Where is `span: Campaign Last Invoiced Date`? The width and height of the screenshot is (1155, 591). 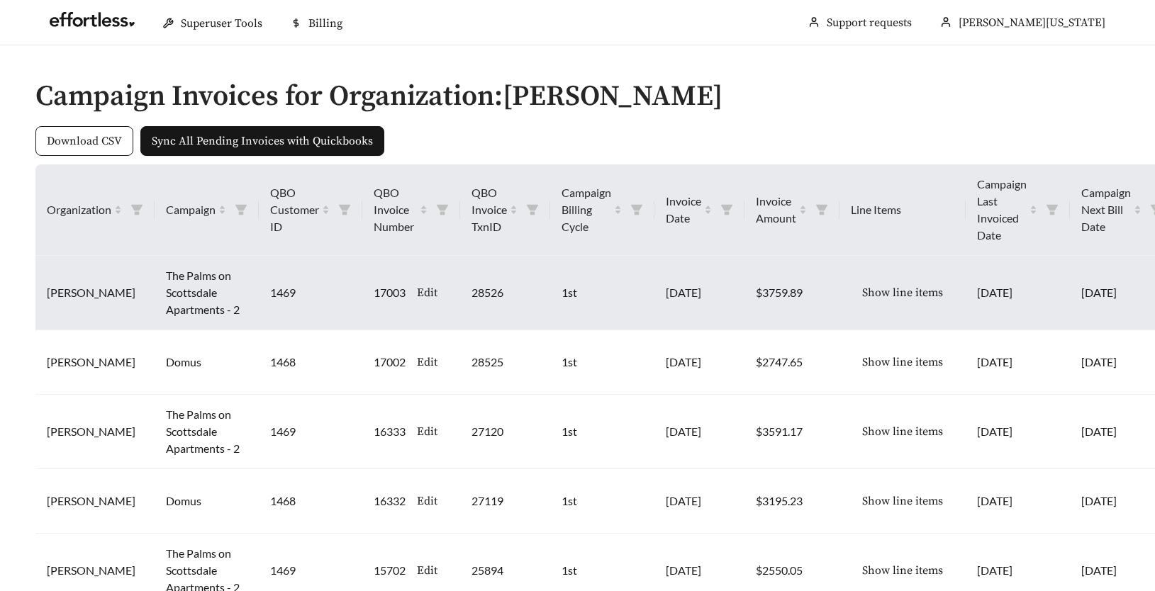 span: Campaign Last Invoiced Date is located at coordinates (1002, 210).